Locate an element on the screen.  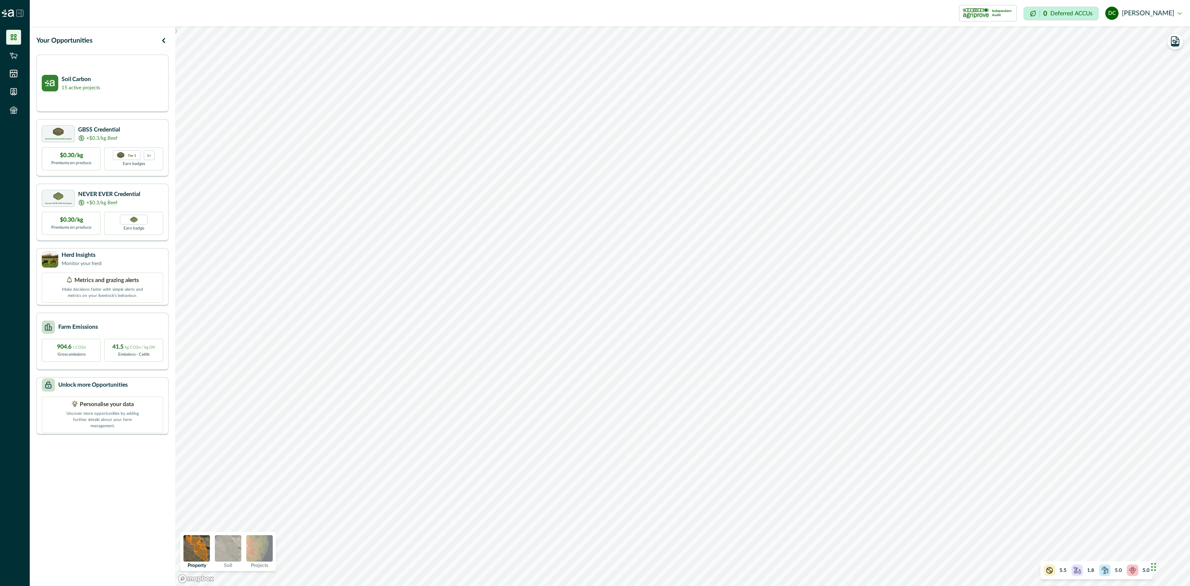
span: kg CO2e / kg LW is located at coordinates (140, 347).